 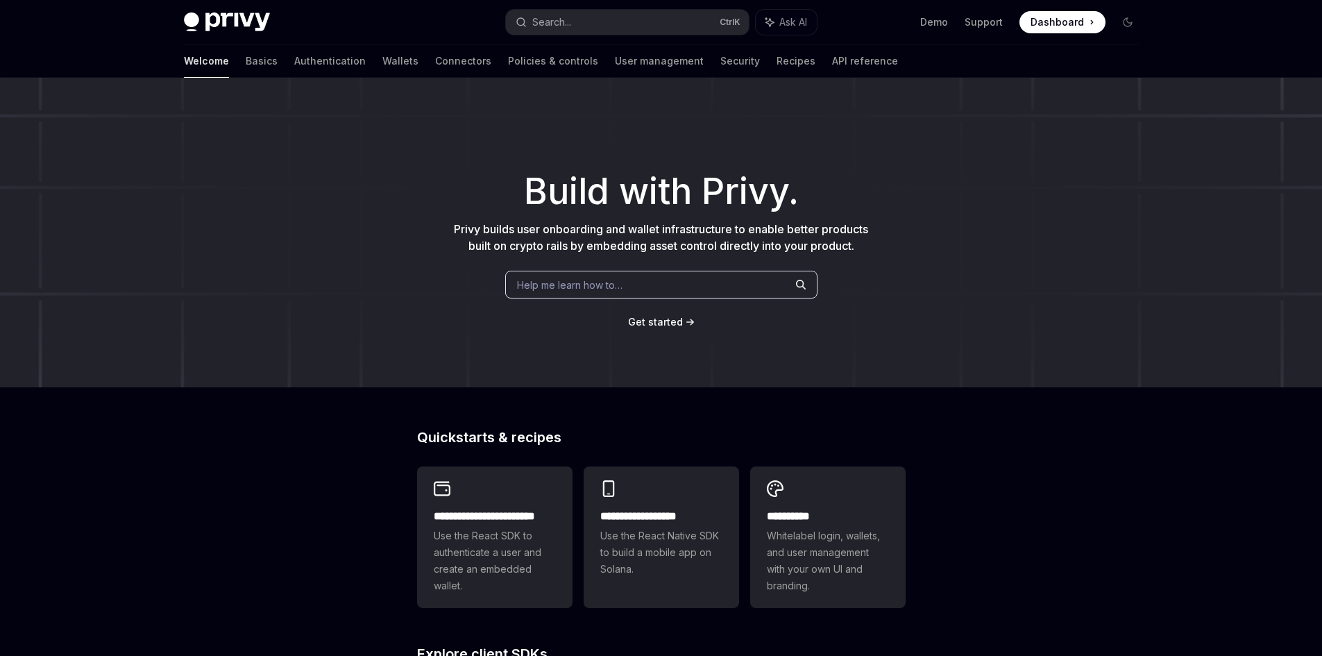 I want to click on div: Search..., so click(x=552, y=22).